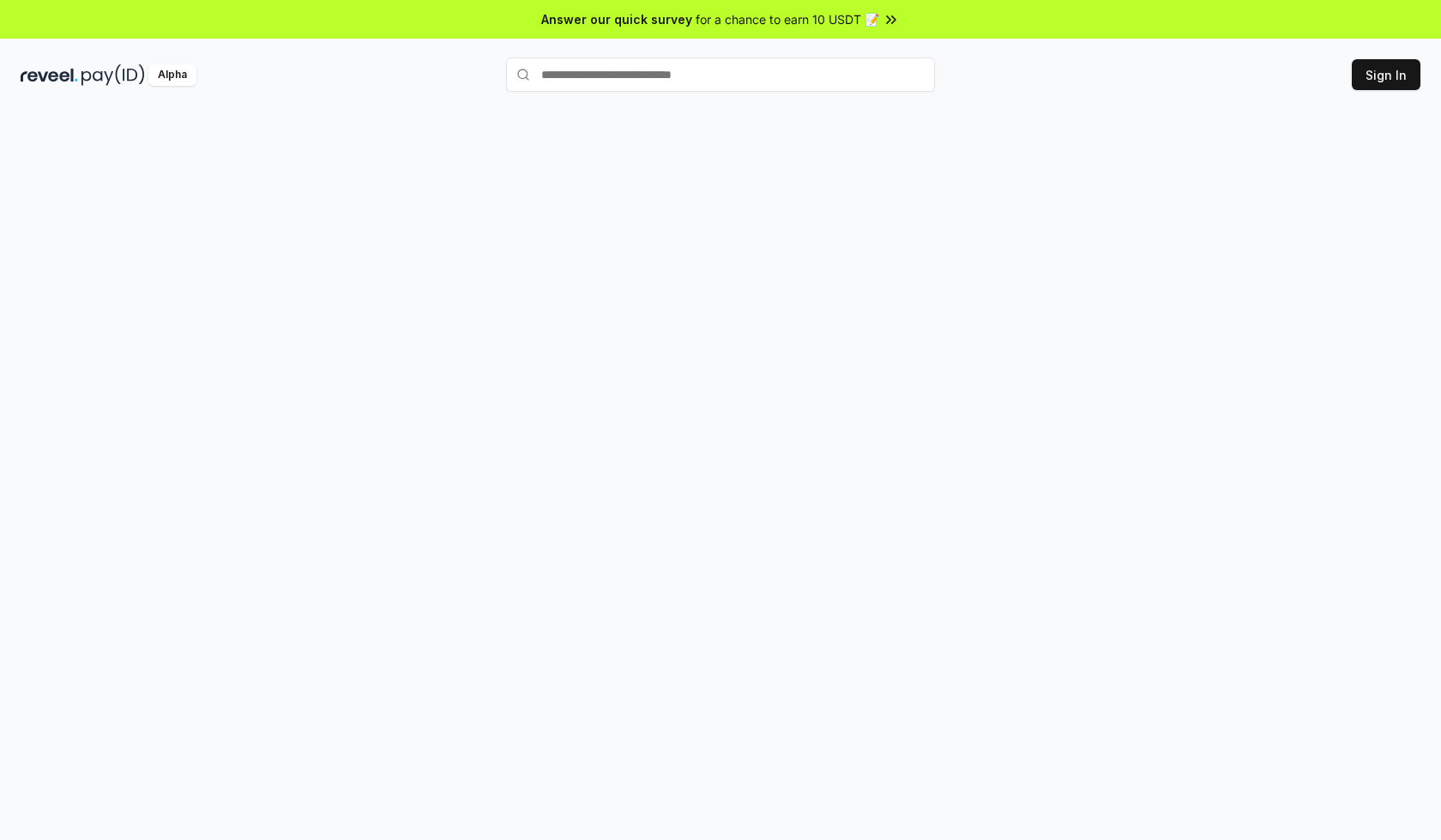 The image size is (1441, 840). I want to click on button: Sign In, so click(1386, 74).